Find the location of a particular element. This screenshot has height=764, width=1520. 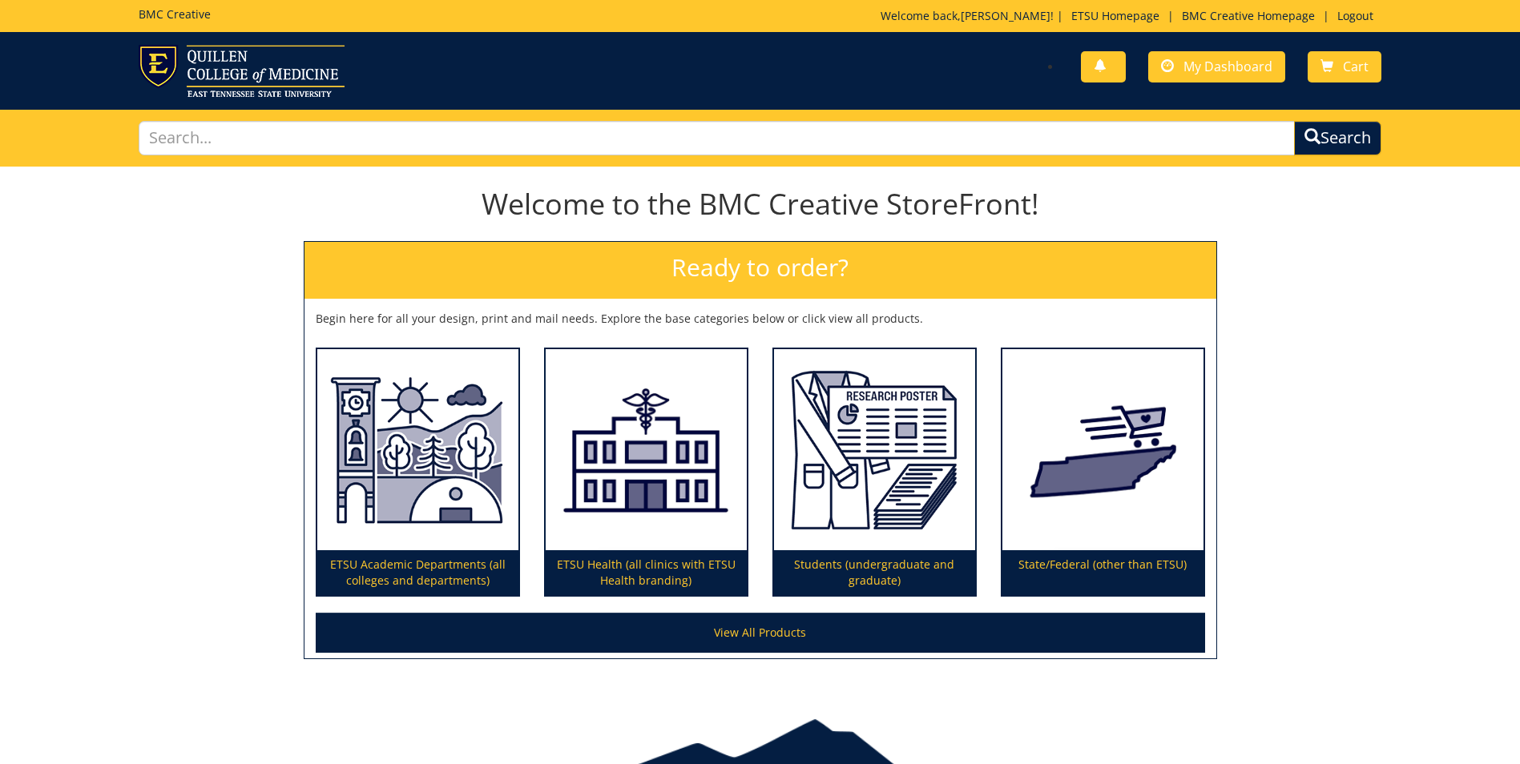

a: View All Products is located at coordinates (760, 633).